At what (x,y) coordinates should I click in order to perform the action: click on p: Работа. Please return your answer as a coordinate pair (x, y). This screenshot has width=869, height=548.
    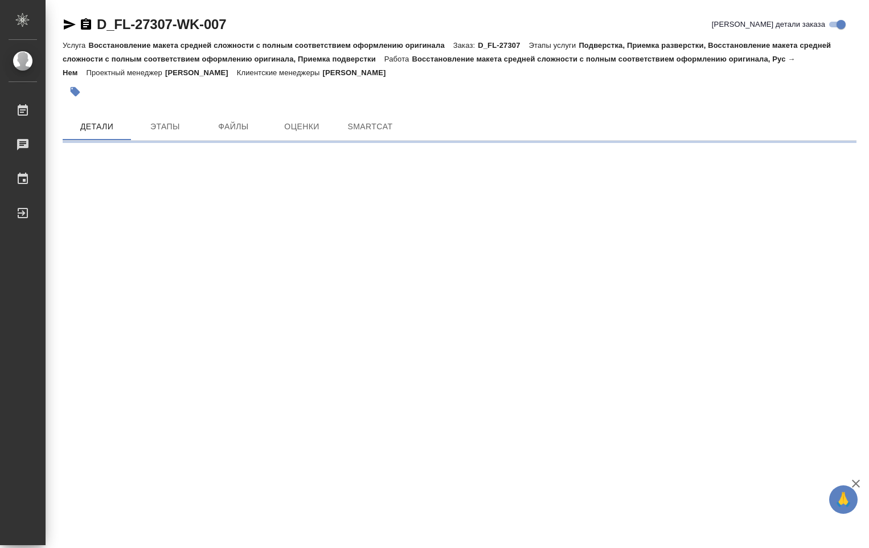
    Looking at the image, I should click on (398, 59).